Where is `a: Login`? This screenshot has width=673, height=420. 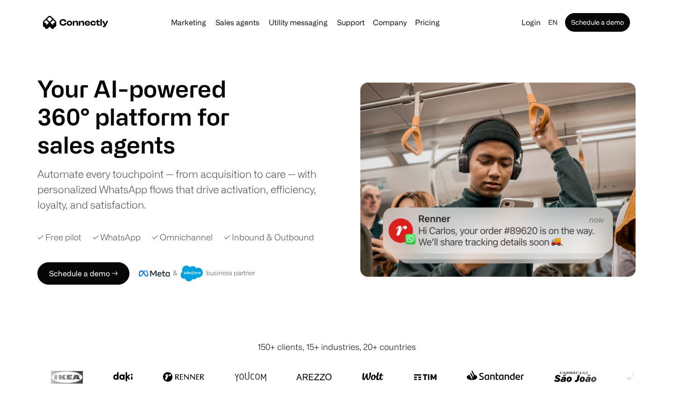
a: Login is located at coordinates (531, 22).